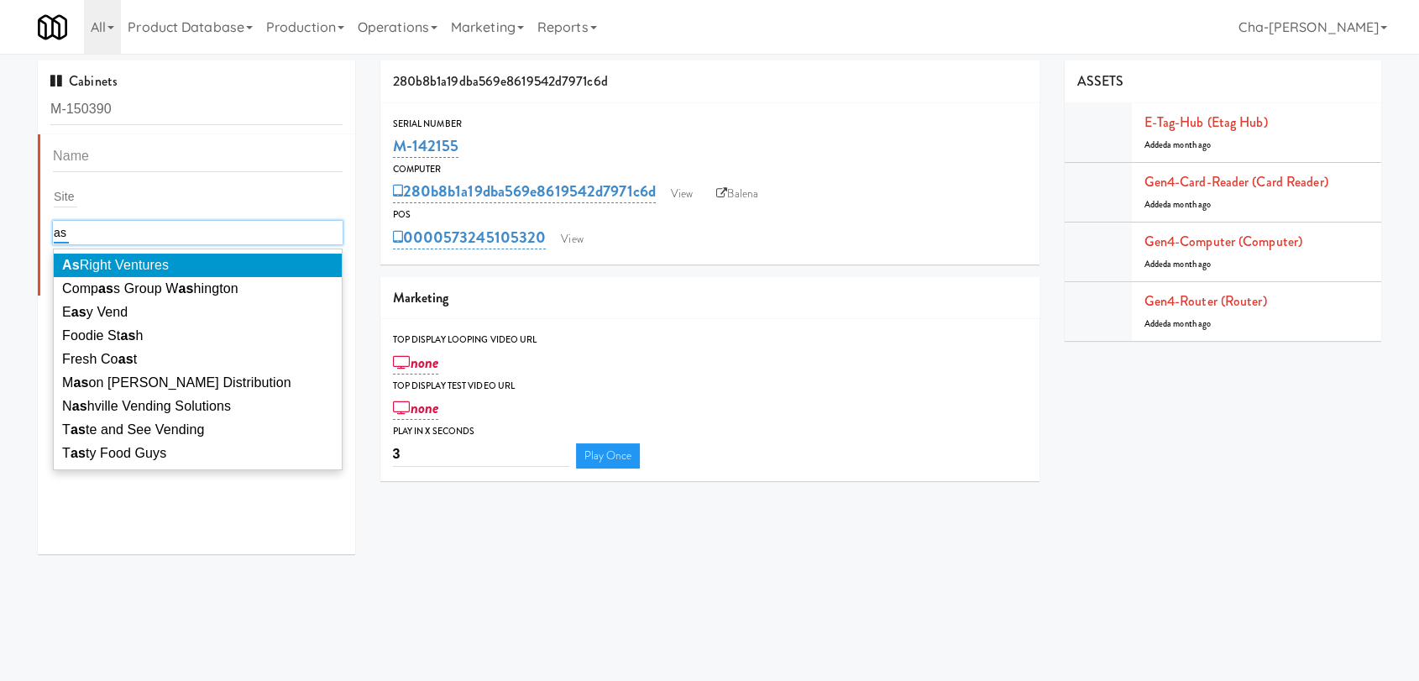 The height and width of the screenshot is (681, 1419). I want to click on li: Nashville Vending Solutions, so click(197, 406).